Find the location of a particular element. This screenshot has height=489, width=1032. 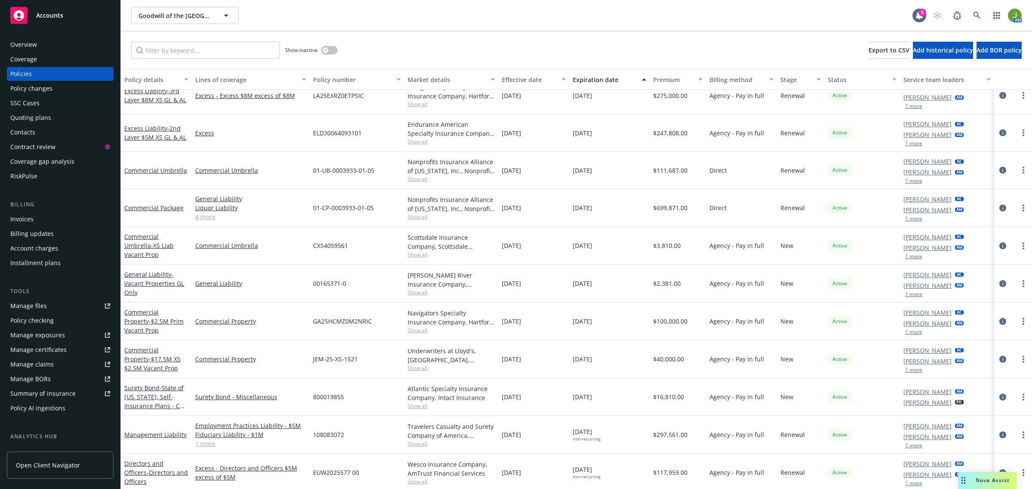

div: Quoting plans is located at coordinates (31, 118).